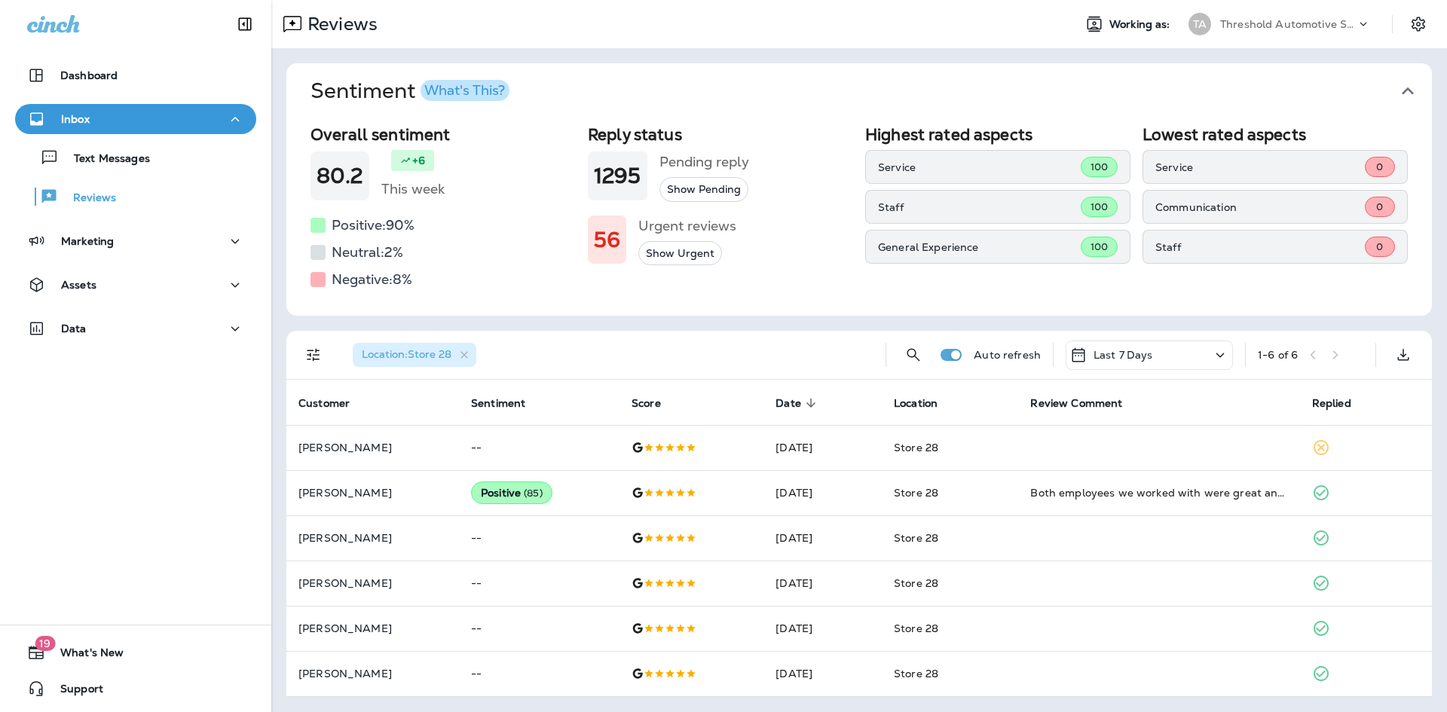  What do you see at coordinates (371, 280) in the screenshot?
I see `h5: Negative: 8 %` at bounding box center [371, 280].